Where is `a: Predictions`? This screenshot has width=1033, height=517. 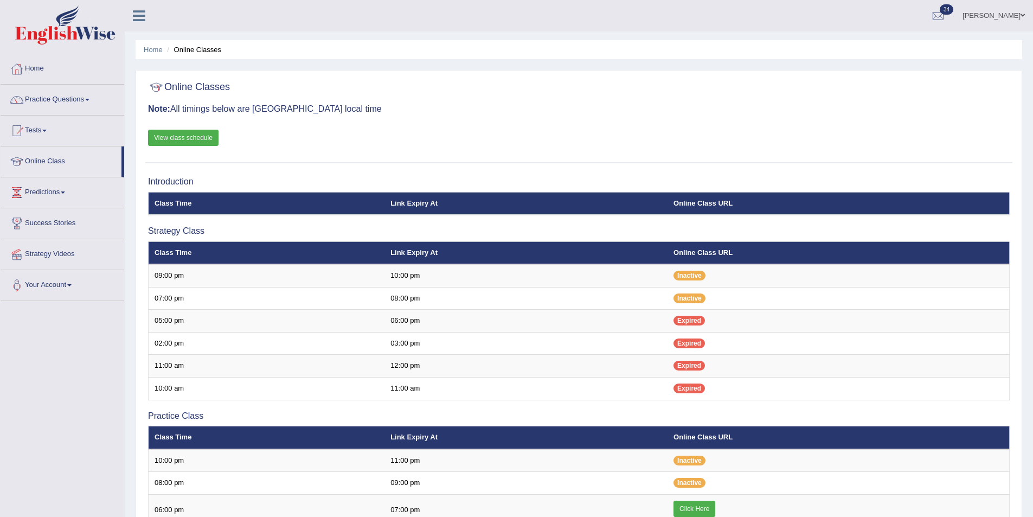
a: Predictions is located at coordinates (62, 191).